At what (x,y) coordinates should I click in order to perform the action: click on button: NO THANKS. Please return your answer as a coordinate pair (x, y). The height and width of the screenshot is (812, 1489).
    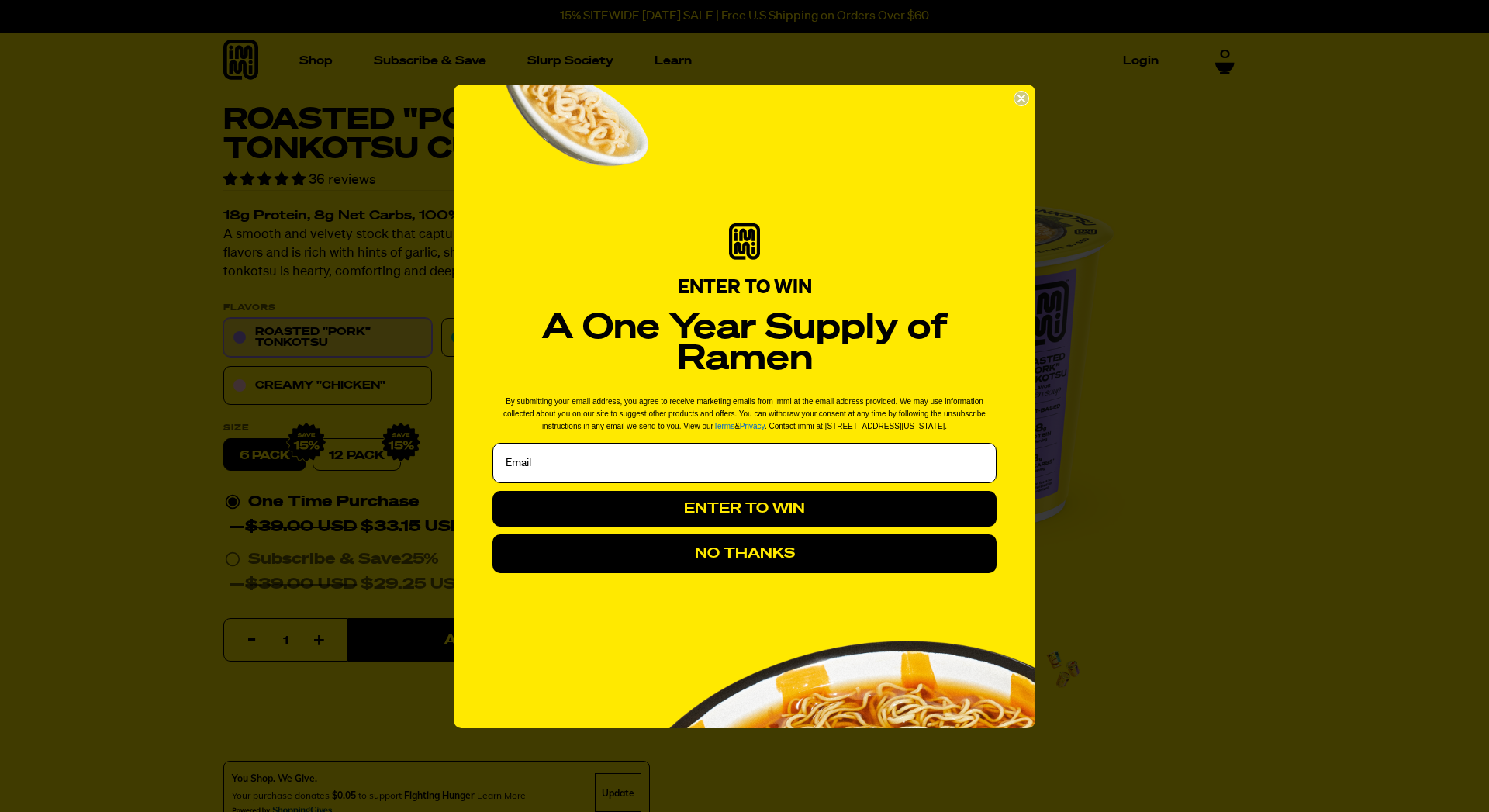
    Looking at the image, I should click on (745, 554).